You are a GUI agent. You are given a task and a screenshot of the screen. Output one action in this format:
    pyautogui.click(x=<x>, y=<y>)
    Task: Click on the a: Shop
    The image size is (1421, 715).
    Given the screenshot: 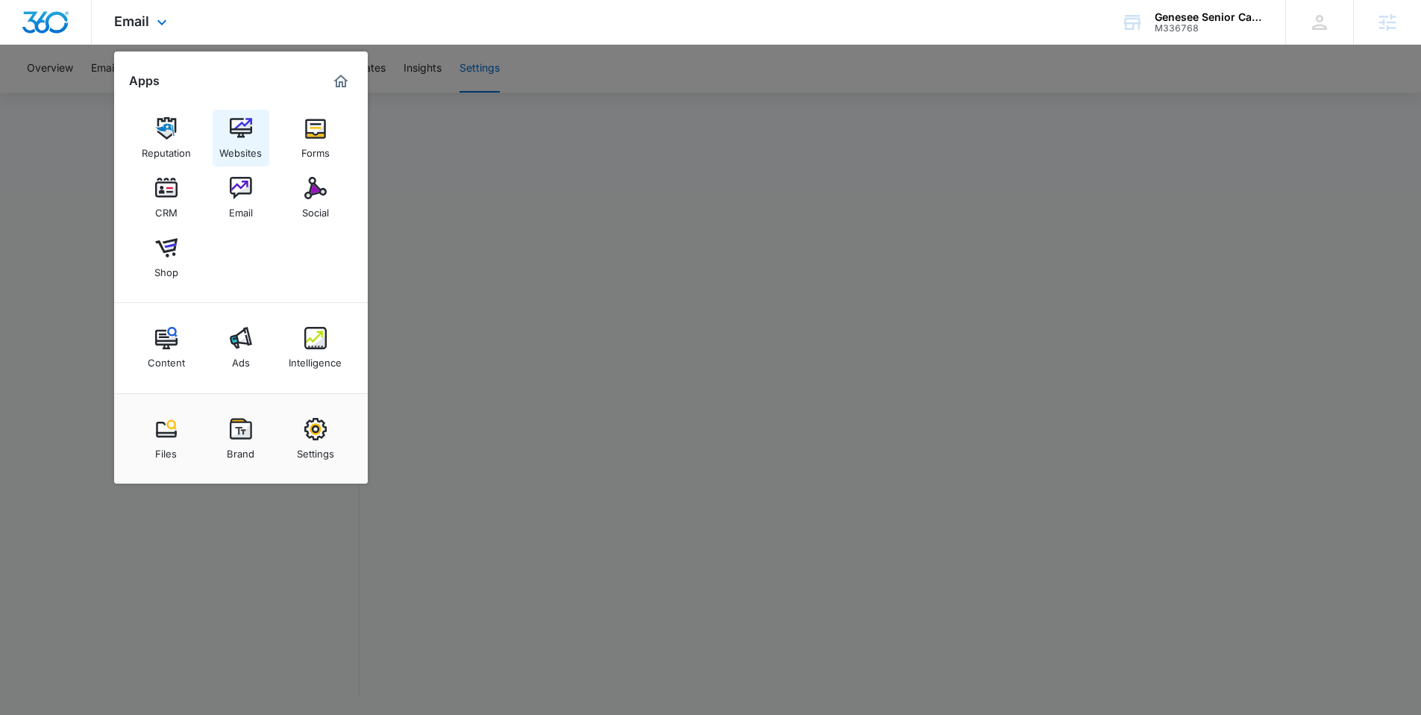 What is the action you would take?
    pyautogui.click(x=166, y=257)
    